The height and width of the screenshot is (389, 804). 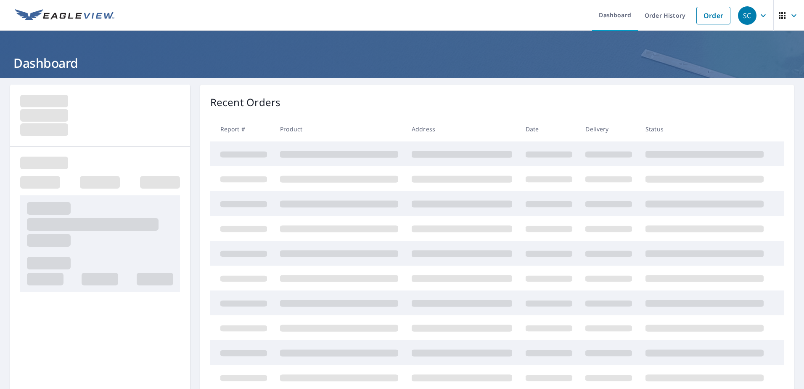 What do you see at coordinates (242, 129) in the screenshot?
I see `th: Report #` at bounding box center [242, 129].